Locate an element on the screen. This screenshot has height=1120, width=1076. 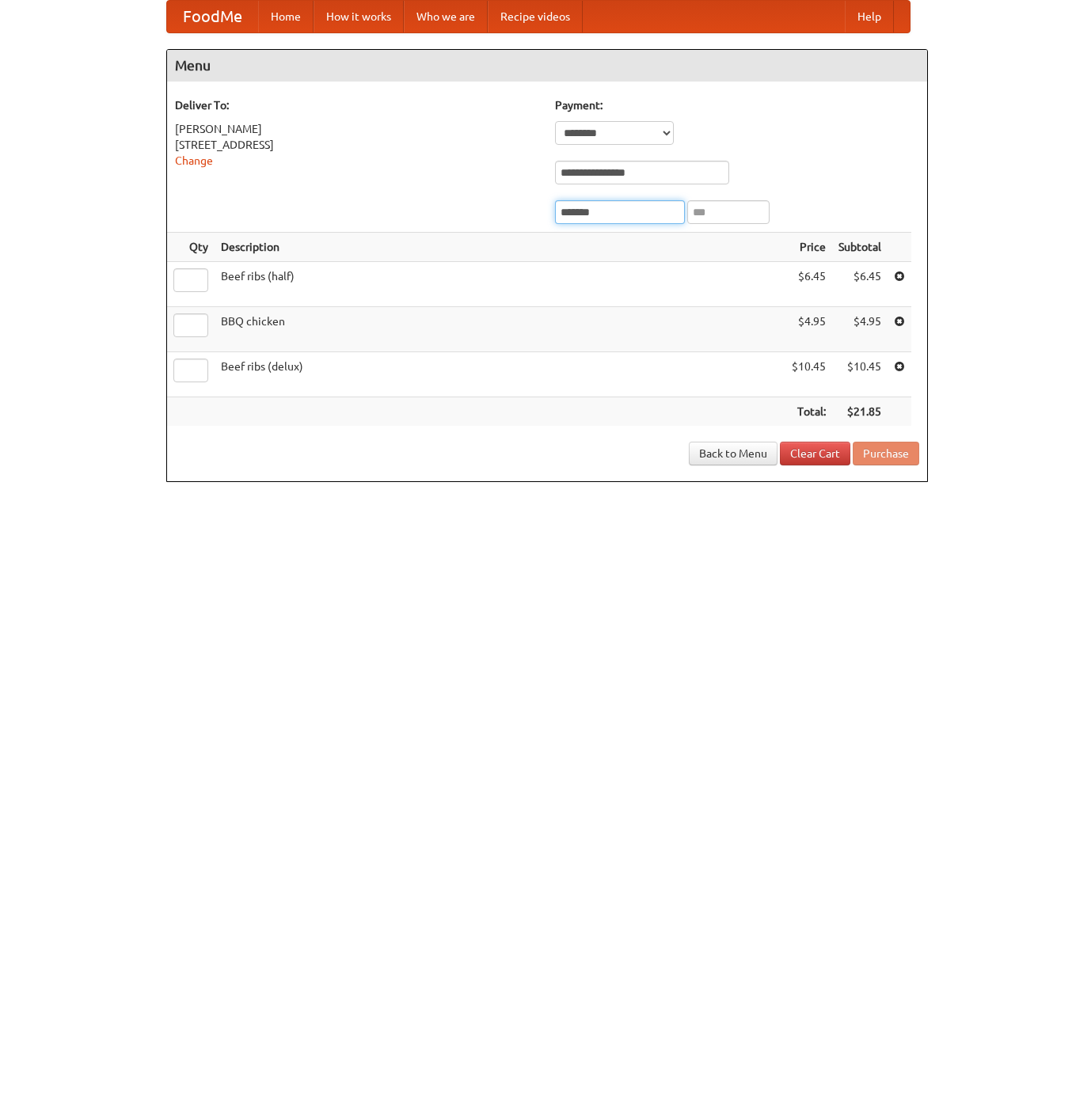
button: Purchase is located at coordinates (887, 453).